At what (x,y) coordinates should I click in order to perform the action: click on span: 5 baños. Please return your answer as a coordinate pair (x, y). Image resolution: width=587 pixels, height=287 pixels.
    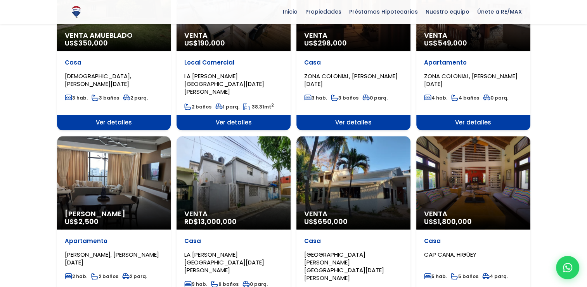
    Looking at the image, I should click on (465, 276).